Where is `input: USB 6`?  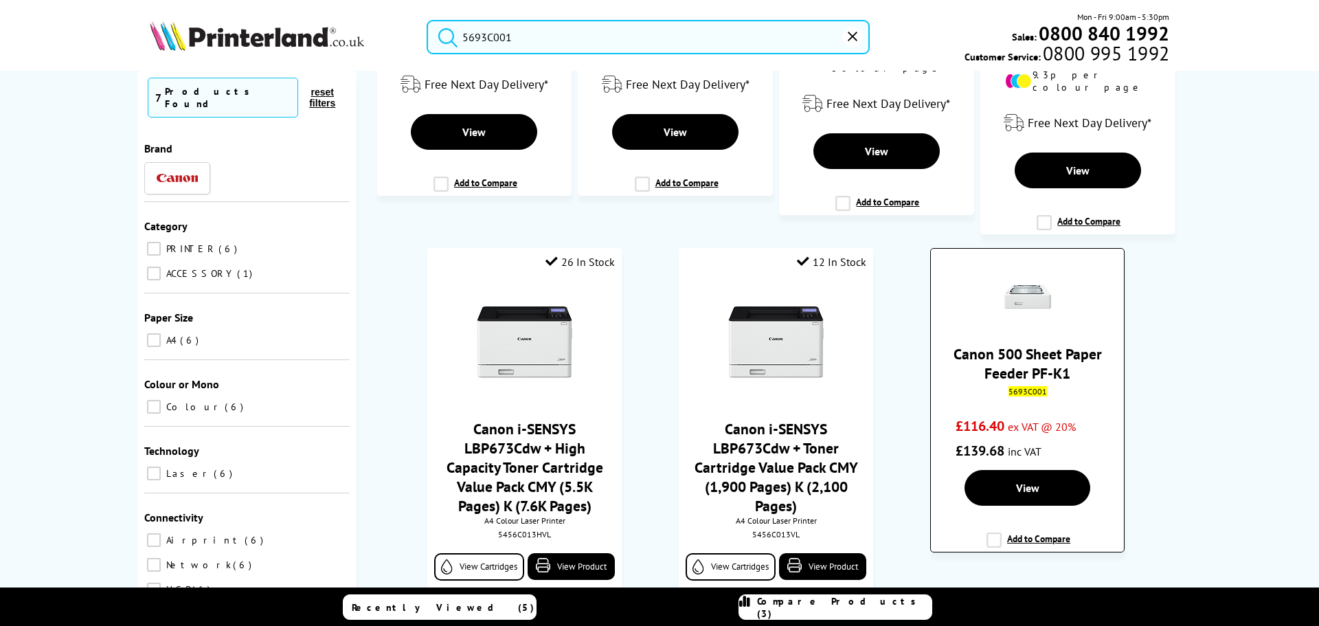
input: USB 6 is located at coordinates (154, 589).